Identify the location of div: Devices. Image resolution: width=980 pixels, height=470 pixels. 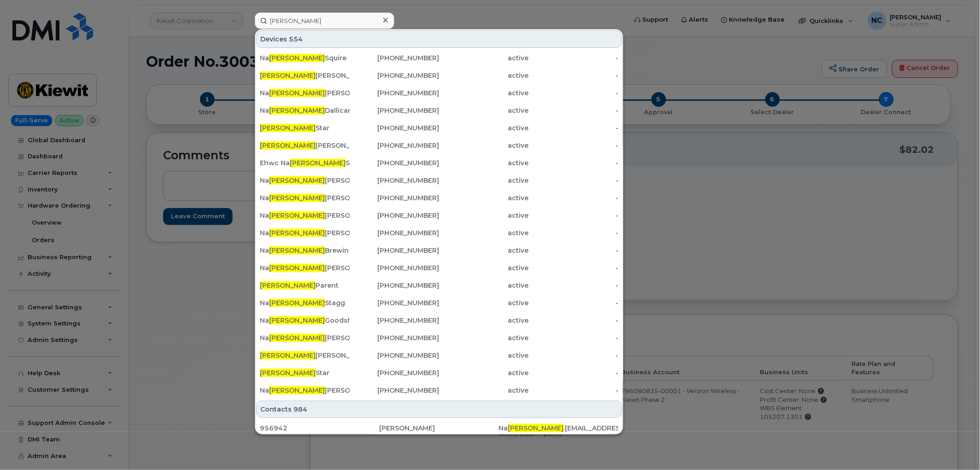
(439, 39).